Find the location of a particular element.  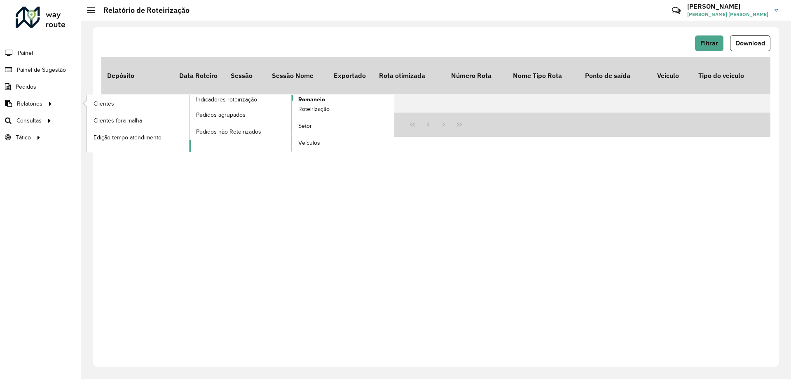

th: Nome Tipo Rota is located at coordinates (543, 75).